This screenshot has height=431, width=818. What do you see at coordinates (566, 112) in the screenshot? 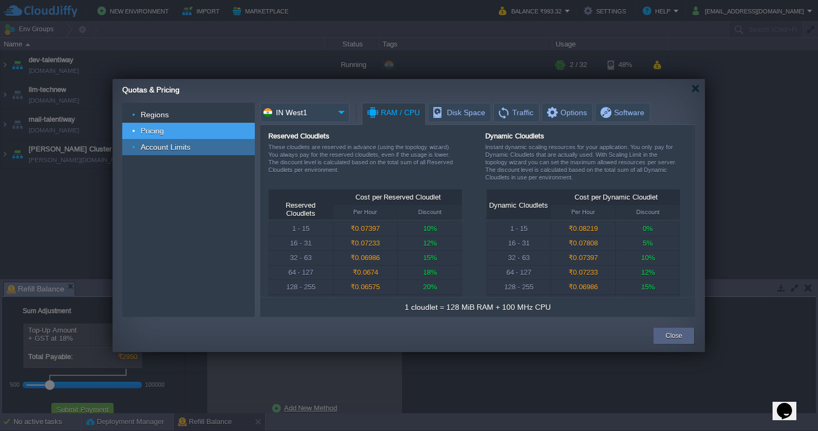
I see `span: Options` at bounding box center [566, 112].